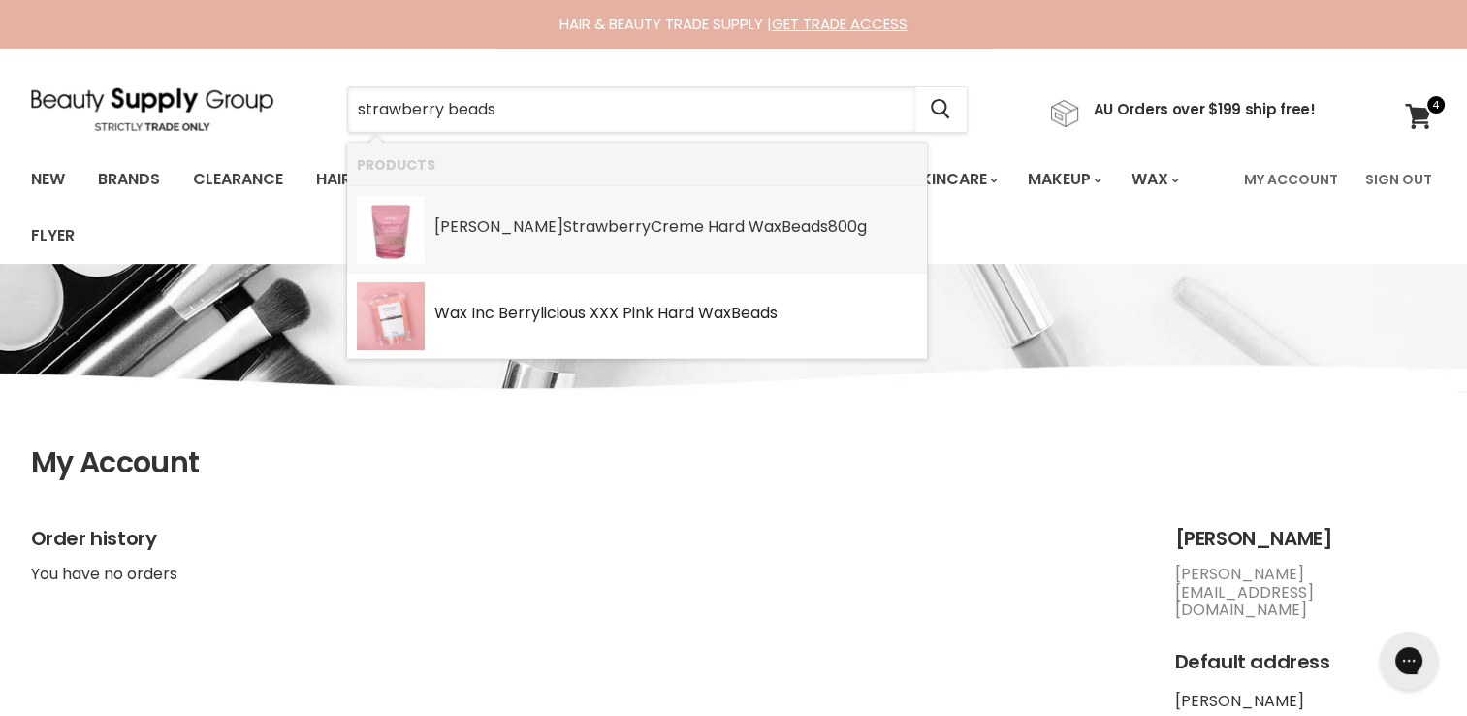 The height and width of the screenshot is (716, 1467). What do you see at coordinates (1291, 179) in the screenshot?
I see `a: My Account` at bounding box center [1291, 179].